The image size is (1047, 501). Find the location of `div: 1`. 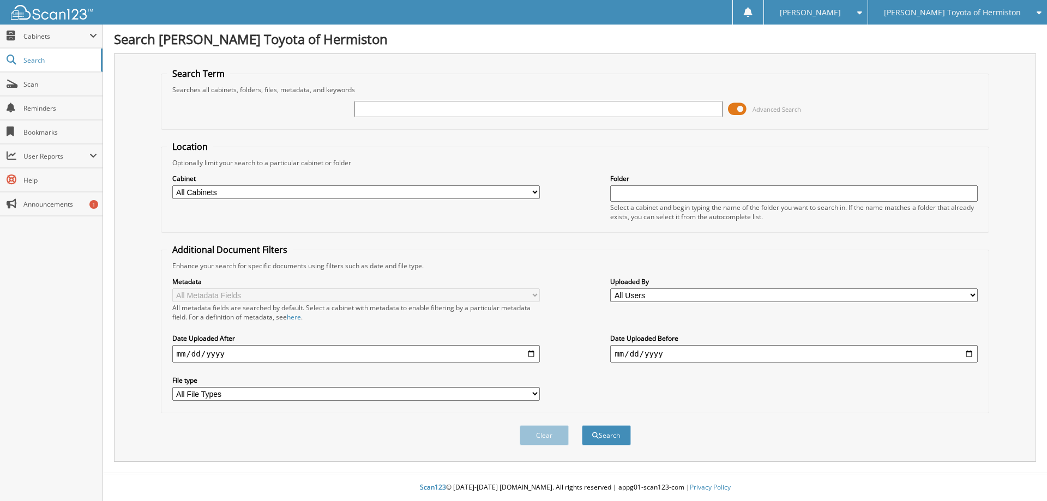

div: 1 is located at coordinates (94, 205).